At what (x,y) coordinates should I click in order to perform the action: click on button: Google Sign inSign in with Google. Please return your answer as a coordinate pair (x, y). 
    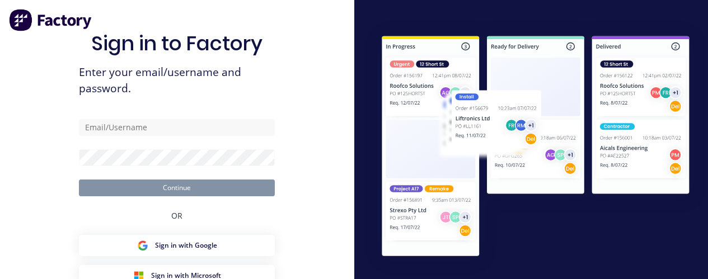
    Looking at the image, I should click on (177, 246).